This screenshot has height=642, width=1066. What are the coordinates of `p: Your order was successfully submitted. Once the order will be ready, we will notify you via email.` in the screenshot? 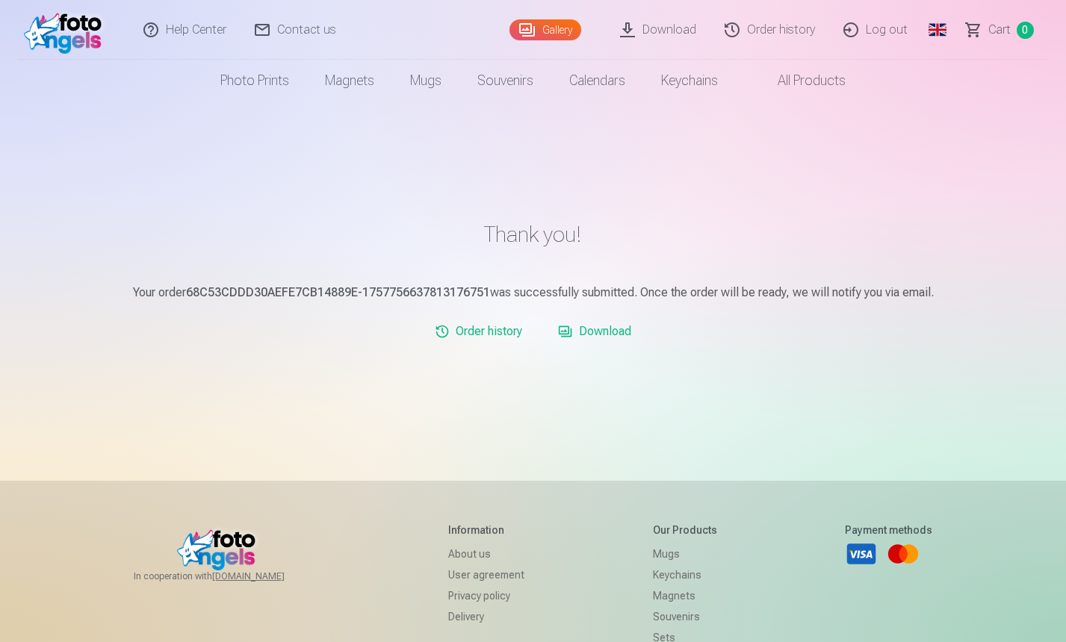 It's located at (533, 293).